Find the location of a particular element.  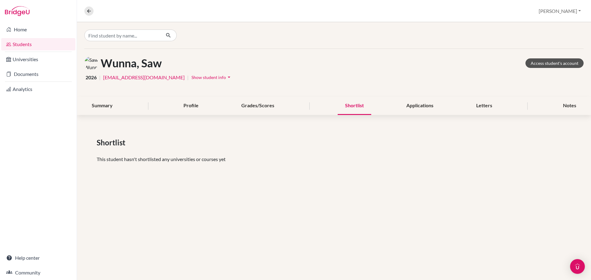

a: Community is located at coordinates (38, 273).